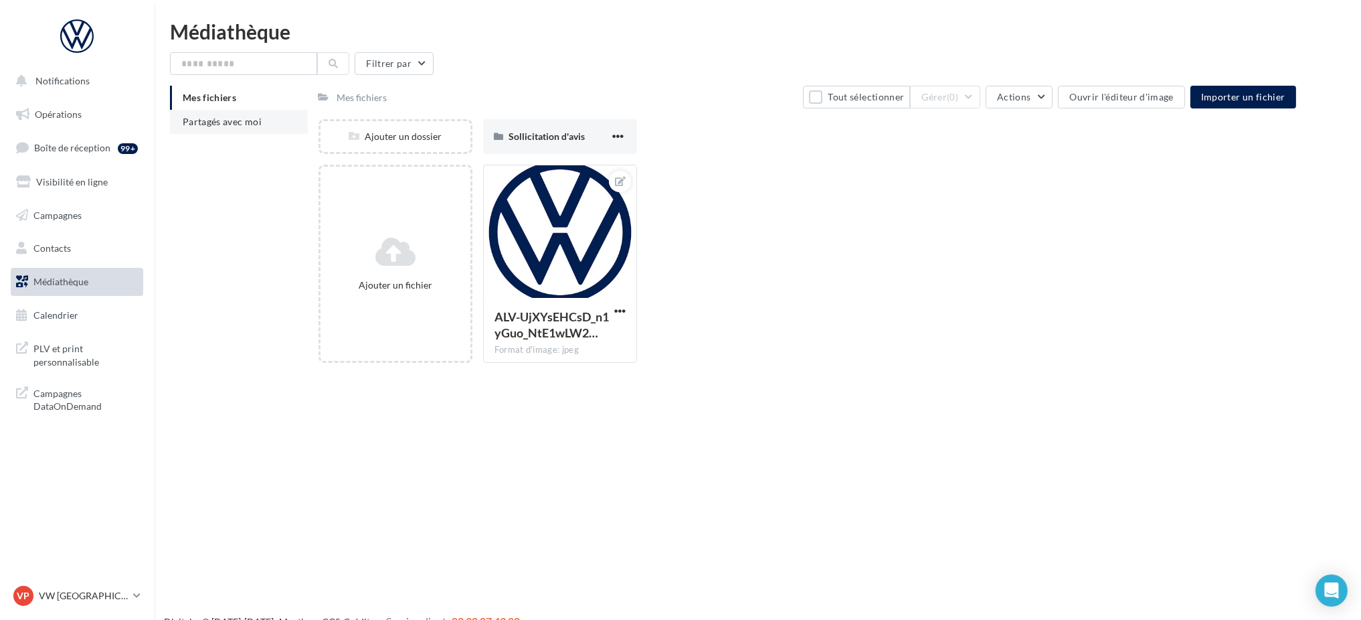 This screenshot has width=1361, height=620. Describe the element at coordinates (62, 80) in the screenshot. I see `span: Notifications` at that location.